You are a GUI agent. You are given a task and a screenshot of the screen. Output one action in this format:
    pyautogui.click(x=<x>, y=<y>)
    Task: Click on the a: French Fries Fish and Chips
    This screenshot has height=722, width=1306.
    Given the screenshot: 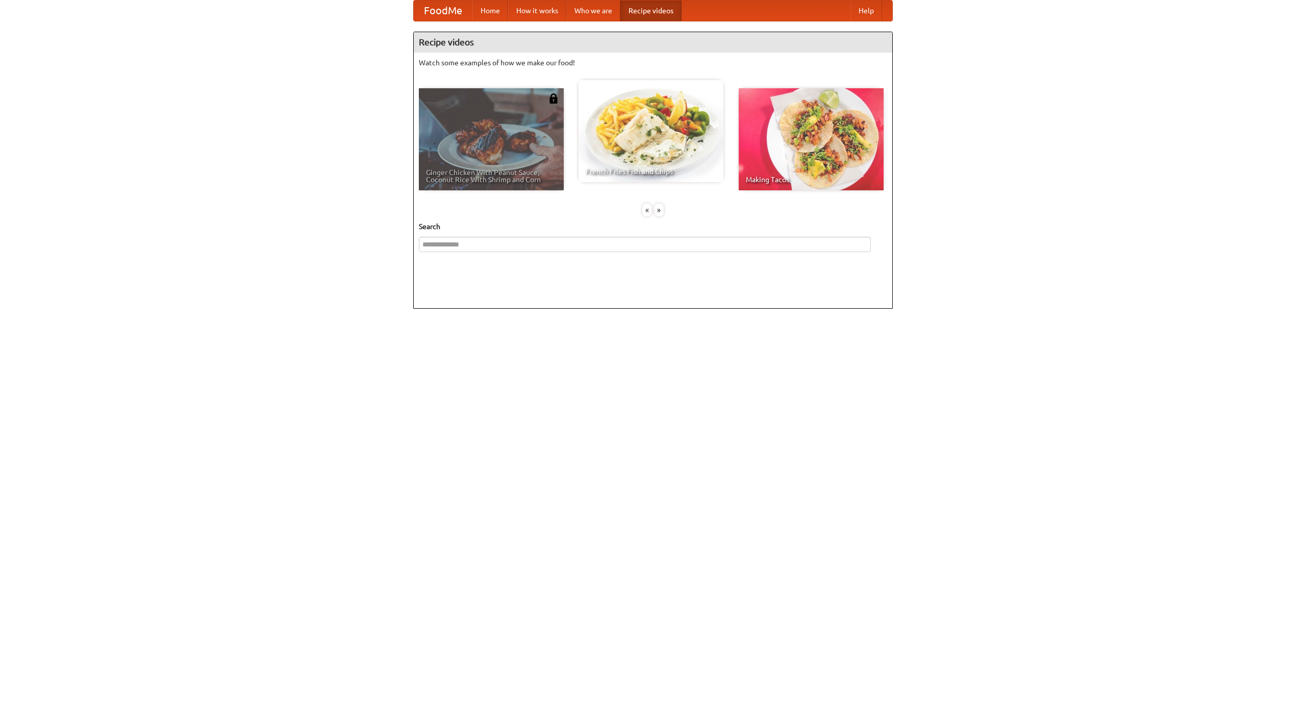 What is the action you would take?
    pyautogui.click(x=651, y=131)
    